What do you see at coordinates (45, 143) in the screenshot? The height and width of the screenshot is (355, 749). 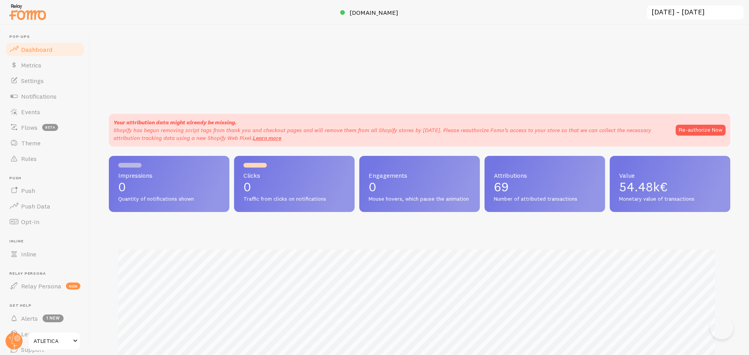 I see `a: Theme` at bounding box center [45, 143].